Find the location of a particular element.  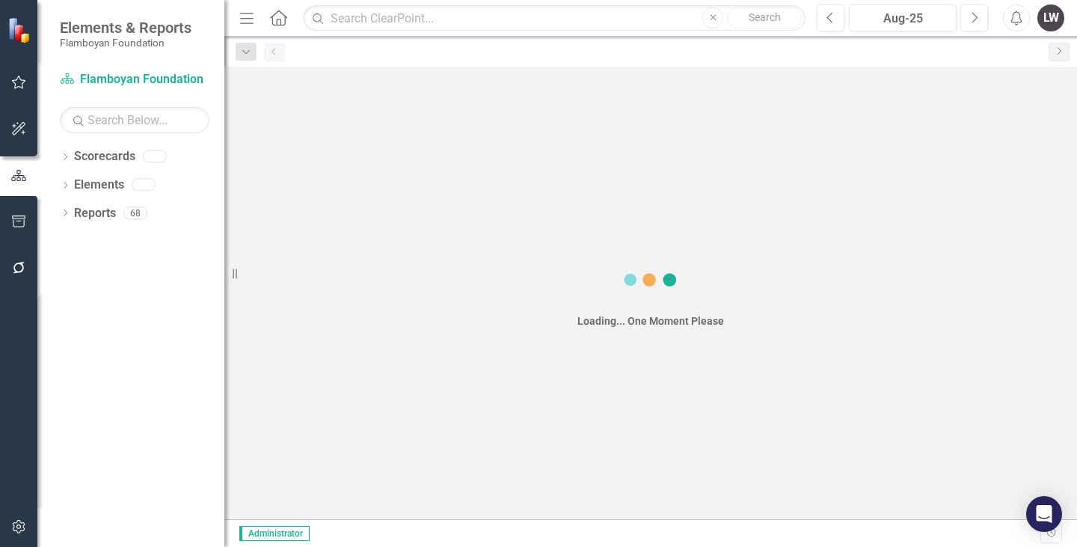

span: Administrator is located at coordinates (275, 533).